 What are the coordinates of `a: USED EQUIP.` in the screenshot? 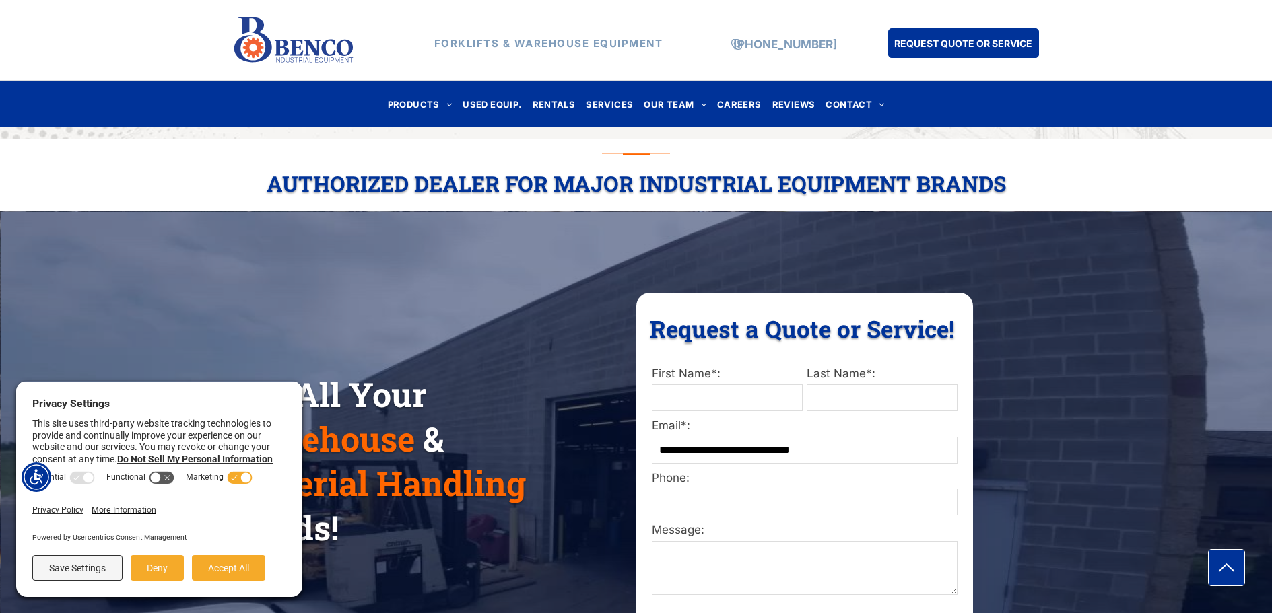 It's located at (491, 104).